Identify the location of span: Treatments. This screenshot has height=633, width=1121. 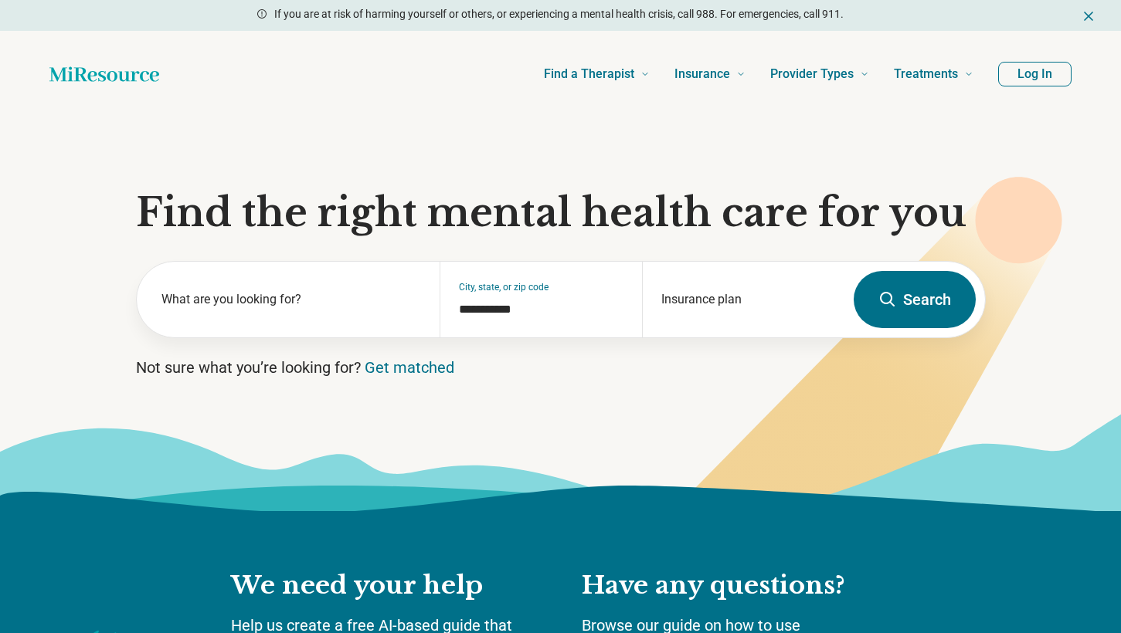
(925, 74).